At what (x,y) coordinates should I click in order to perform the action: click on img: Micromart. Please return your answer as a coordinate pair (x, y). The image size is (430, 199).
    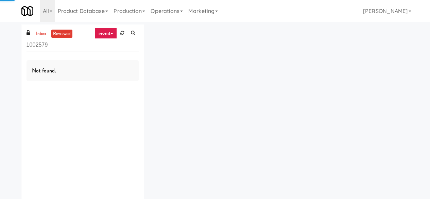
    Looking at the image, I should click on (27, 11).